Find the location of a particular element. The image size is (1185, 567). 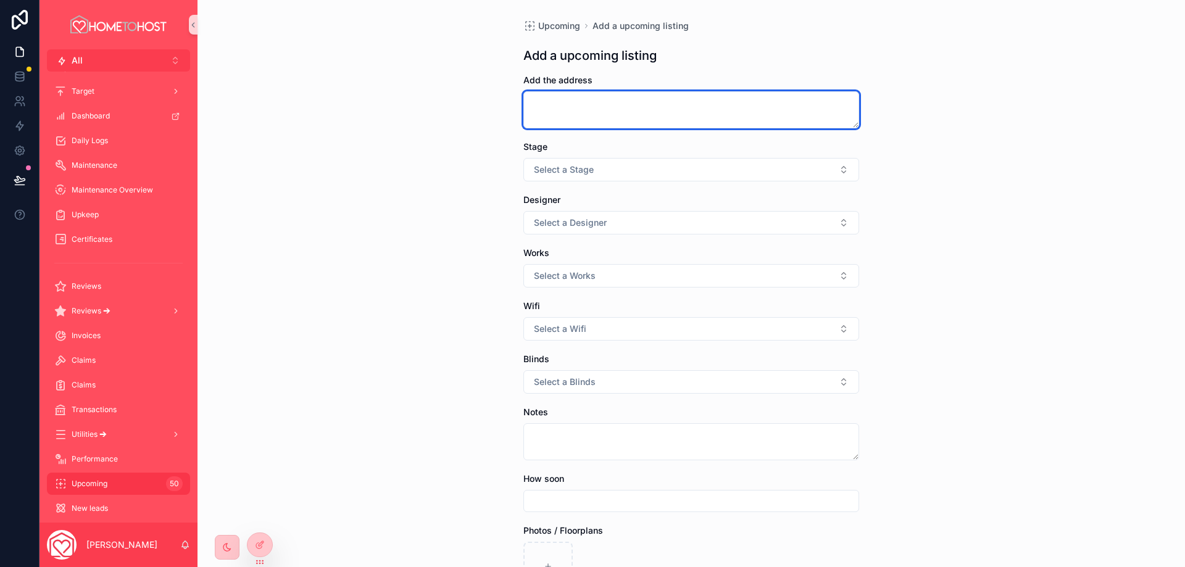

div: scrollable content is located at coordinates (119, 297).